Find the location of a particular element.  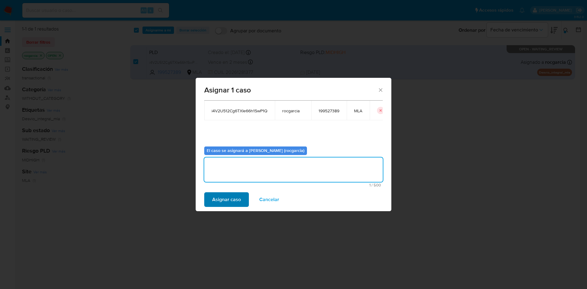

button: Cancelar is located at coordinates (269, 200).